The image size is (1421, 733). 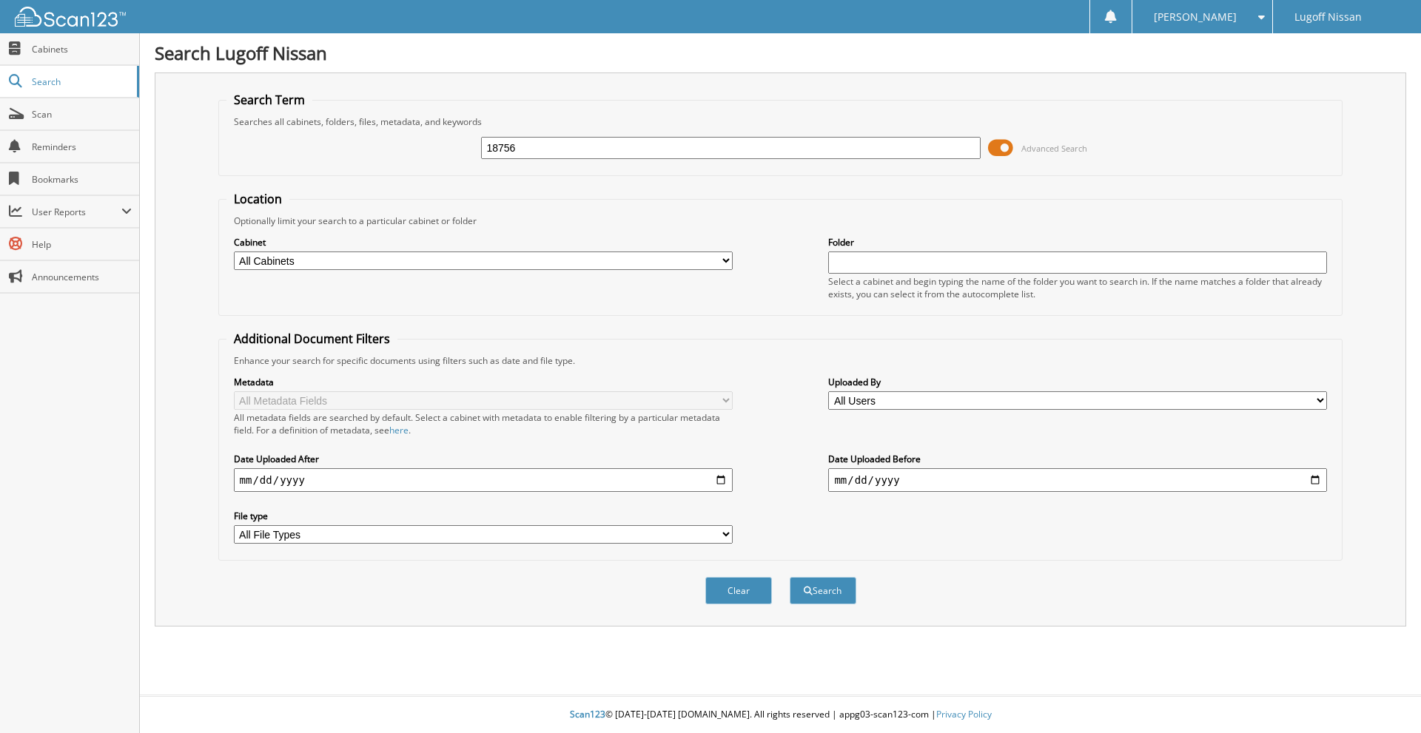 What do you see at coordinates (1077, 459) in the screenshot?
I see `label: Date Uploaded Before` at bounding box center [1077, 459].